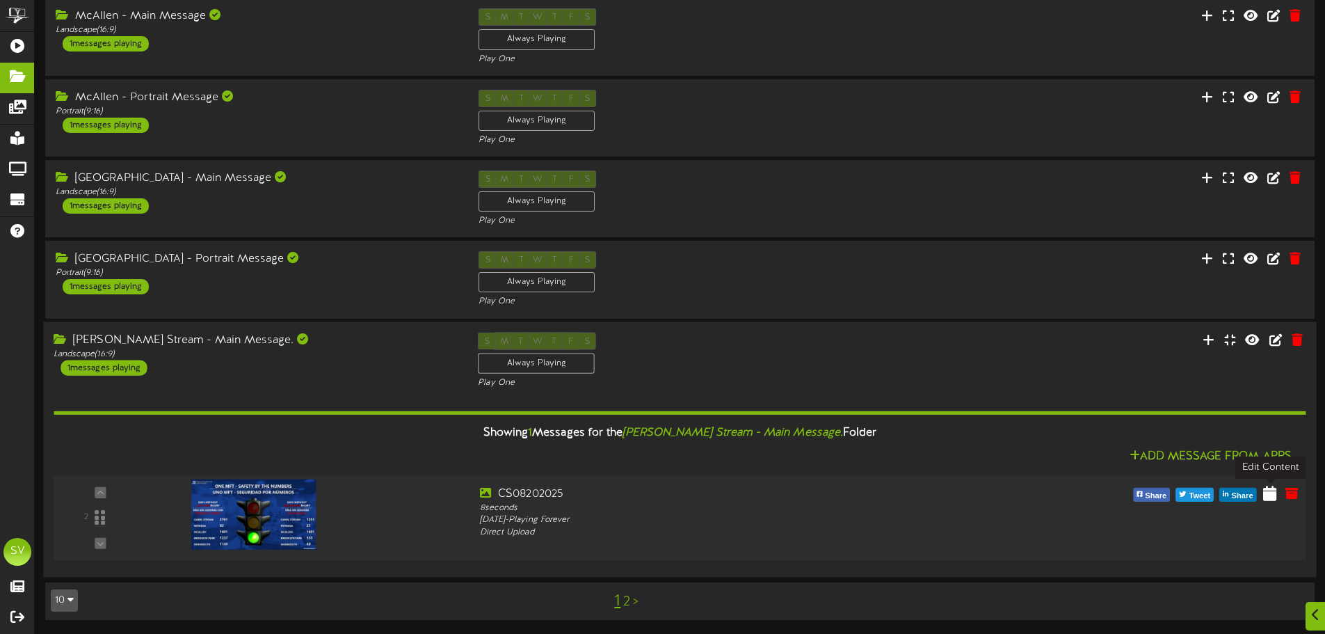 Image resolution: width=1325 pixels, height=634 pixels. What do you see at coordinates (627, 602) in the screenshot?
I see `a: 2` at bounding box center [627, 602].